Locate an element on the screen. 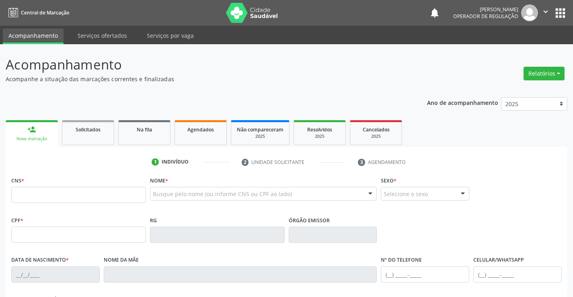 This screenshot has height=297, width=573. span: Operador de regulação is located at coordinates (486, 16).